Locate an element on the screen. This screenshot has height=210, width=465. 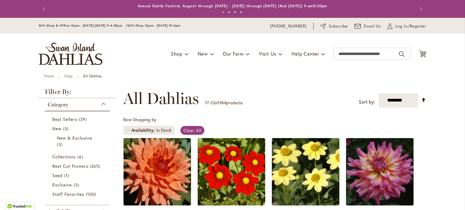
span: Visit Us is located at coordinates (268, 54).